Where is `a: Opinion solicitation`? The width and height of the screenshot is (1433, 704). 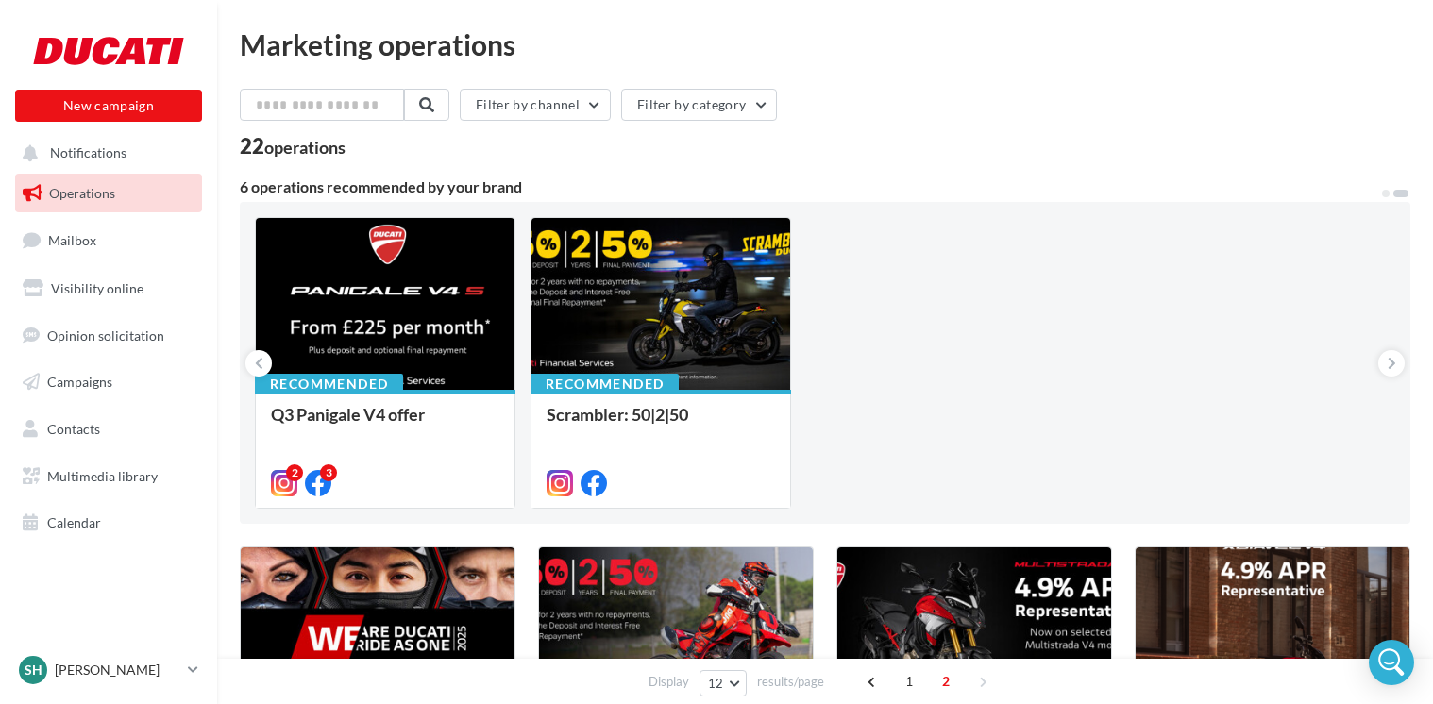 a: Opinion solicitation is located at coordinates (109, 336).